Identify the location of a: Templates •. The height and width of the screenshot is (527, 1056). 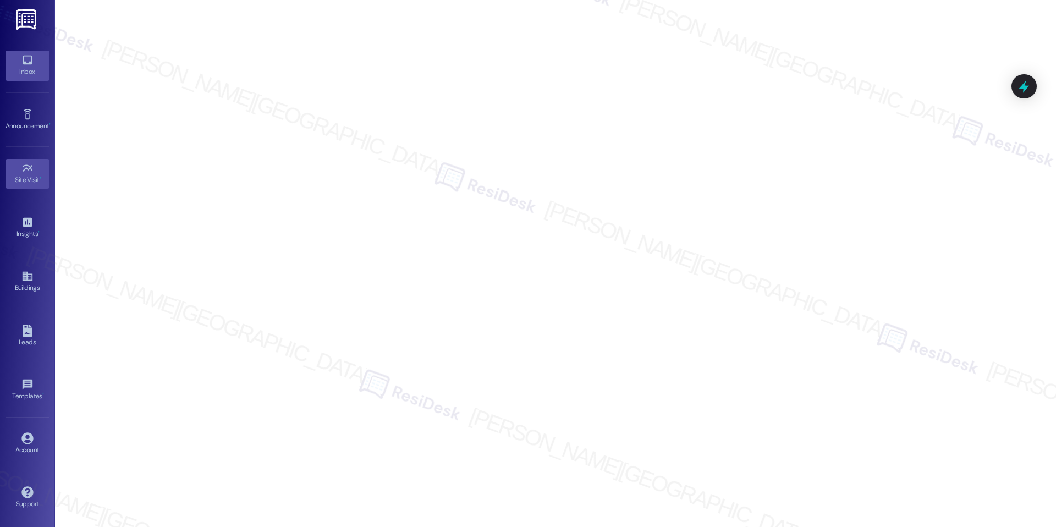
(28, 390).